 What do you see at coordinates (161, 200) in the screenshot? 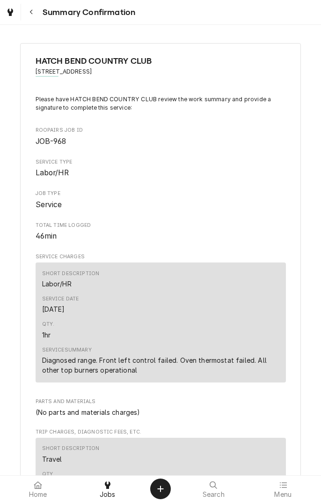
I see `div: Job Type` at bounding box center [161, 200].